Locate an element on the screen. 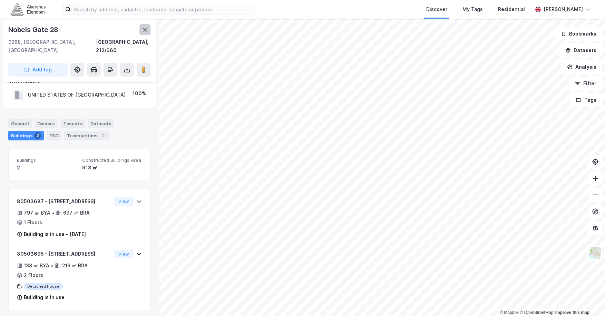  div: 138 ㎡ BYA is located at coordinates (37, 266).